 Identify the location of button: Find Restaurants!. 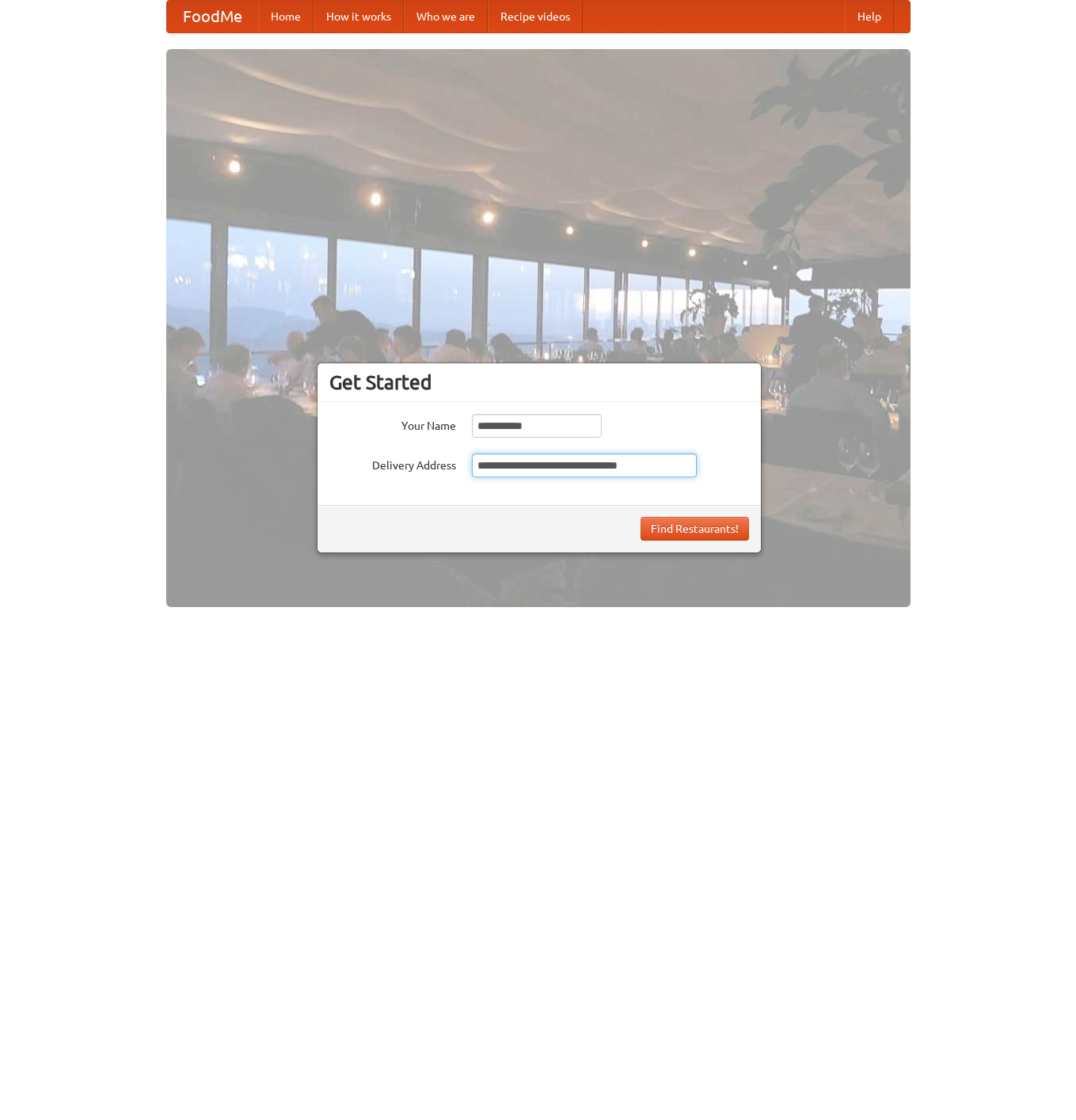
(695, 529).